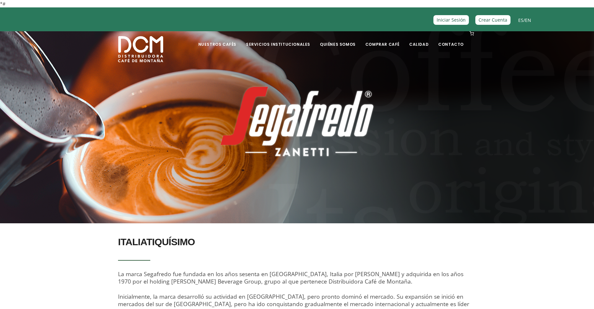  What do you see at coordinates (217, 39) in the screenshot?
I see `a: Nuestros Cafés` at bounding box center [217, 39].